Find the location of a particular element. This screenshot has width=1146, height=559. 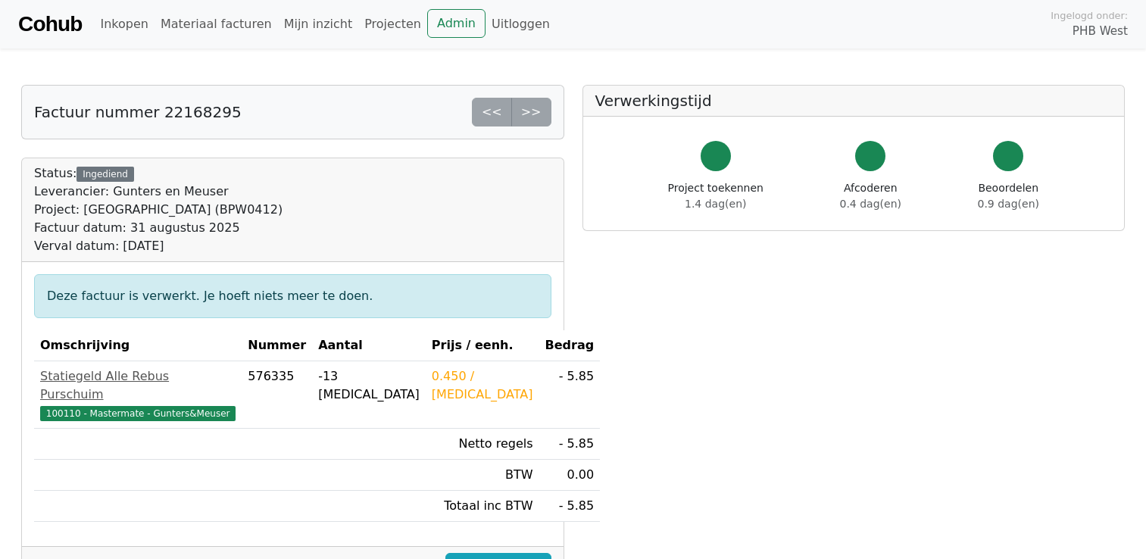

td: BTW is located at coordinates (483, 475).